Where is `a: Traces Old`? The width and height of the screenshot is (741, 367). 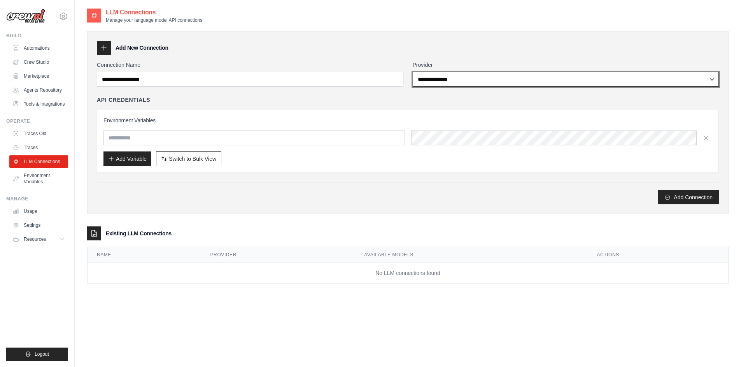
a: Traces Old is located at coordinates (38, 134).